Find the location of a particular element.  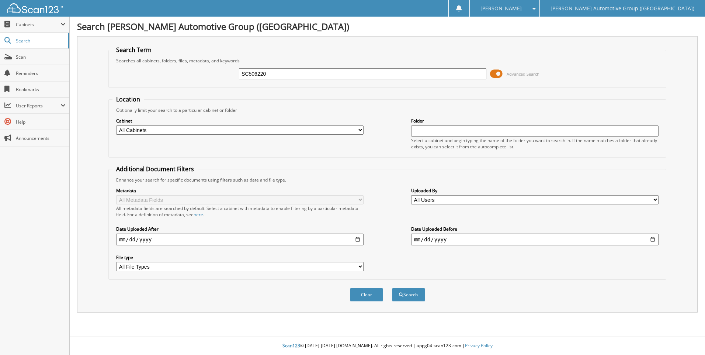

label: Uploaded By is located at coordinates (535, 190).